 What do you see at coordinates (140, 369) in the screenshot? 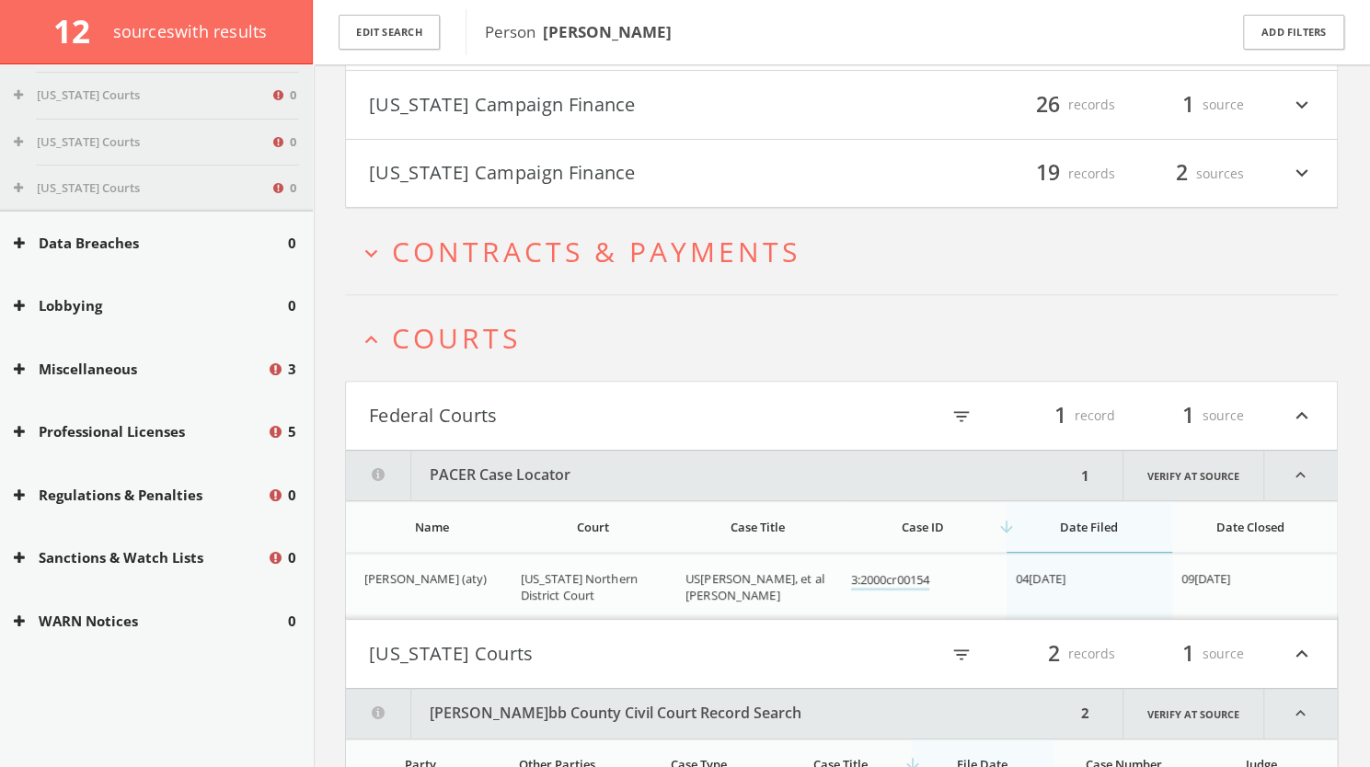
I see `button: Miscellaneous` at bounding box center [140, 369].